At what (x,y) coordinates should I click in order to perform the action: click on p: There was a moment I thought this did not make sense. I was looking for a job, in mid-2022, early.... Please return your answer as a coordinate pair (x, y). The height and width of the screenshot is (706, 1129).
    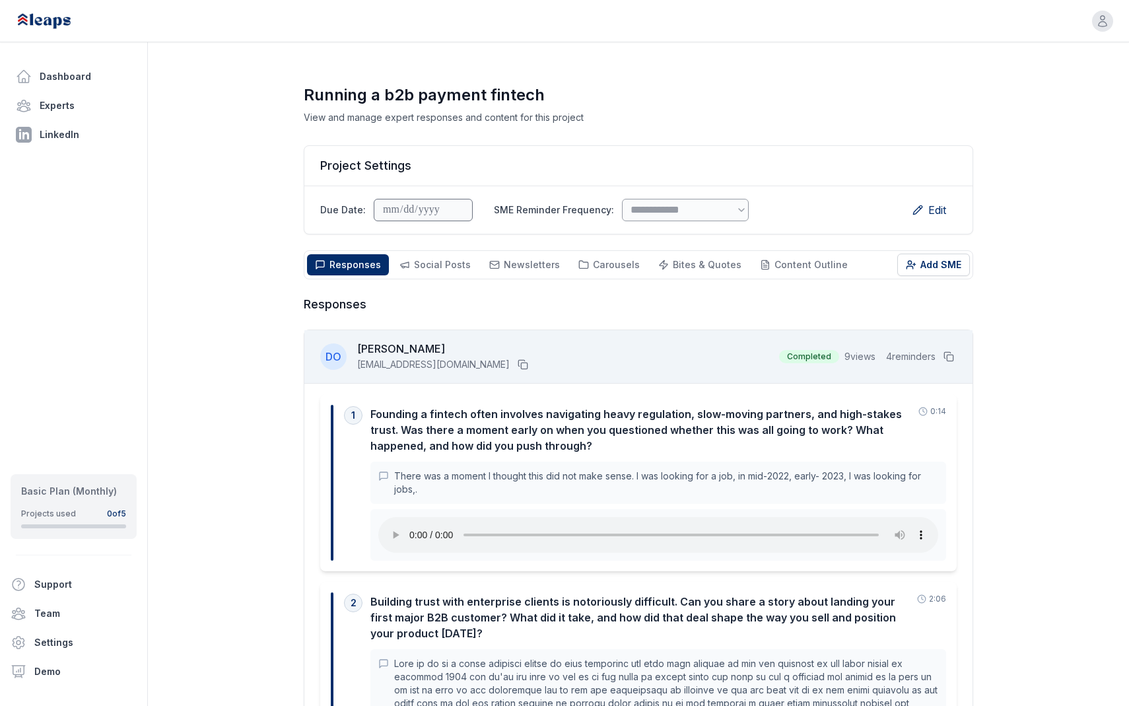
    Looking at the image, I should click on (666, 483).